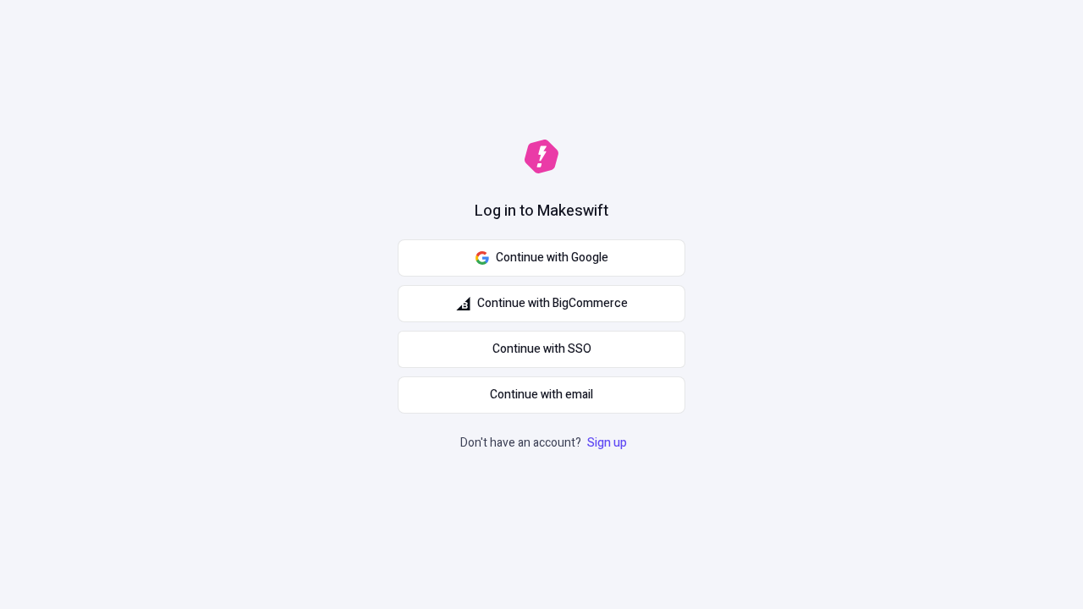 This screenshot has width=1083, height=609. Describe the element at coordinates (541, 304) in the screenshot. I see `button: Continue with BigCommerce` at that location.